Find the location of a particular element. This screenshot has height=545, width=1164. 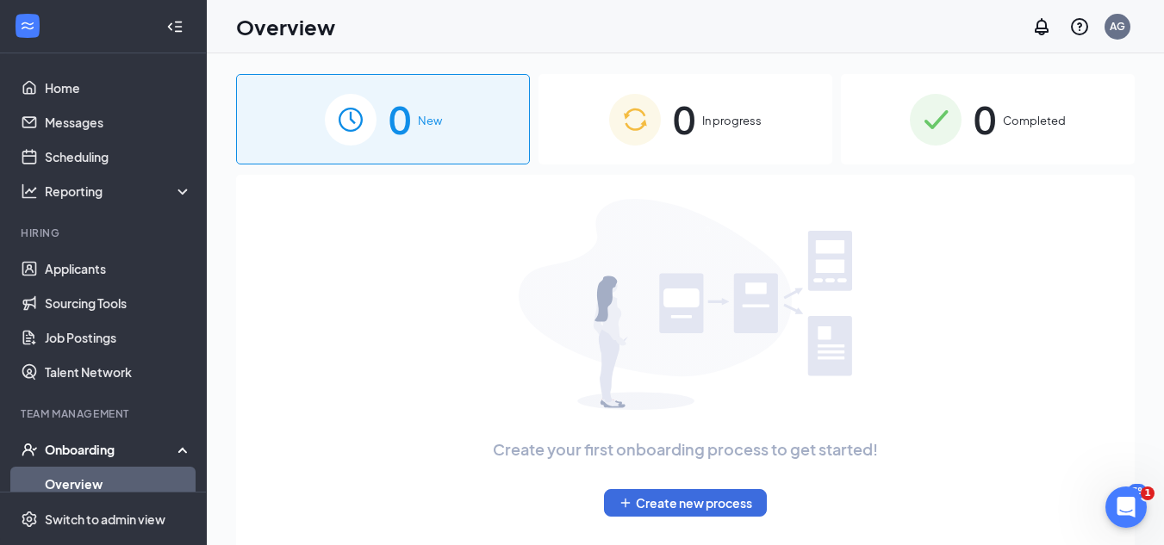

a: Talent Network is located at coordinates (118, 372).